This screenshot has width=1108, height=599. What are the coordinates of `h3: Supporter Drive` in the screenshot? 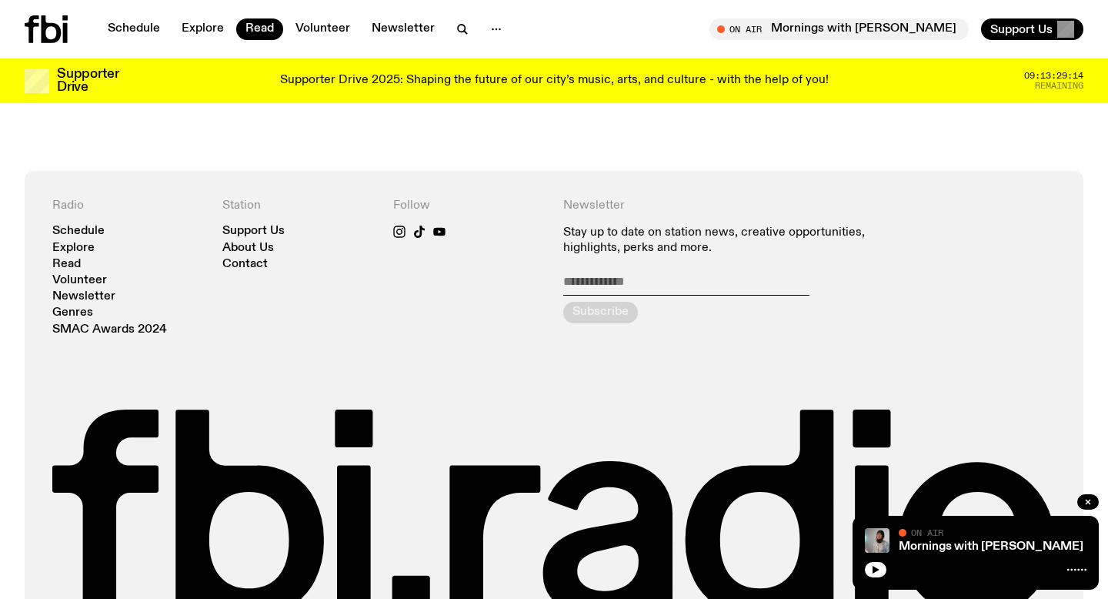 It's located at (88, 81).